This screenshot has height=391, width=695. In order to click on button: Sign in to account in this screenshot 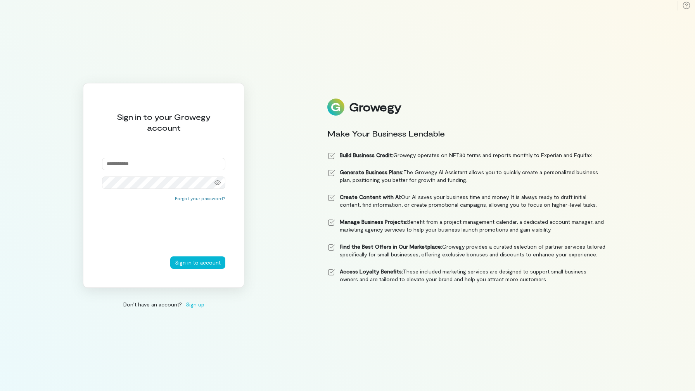, I will do `click(198, 263)`.